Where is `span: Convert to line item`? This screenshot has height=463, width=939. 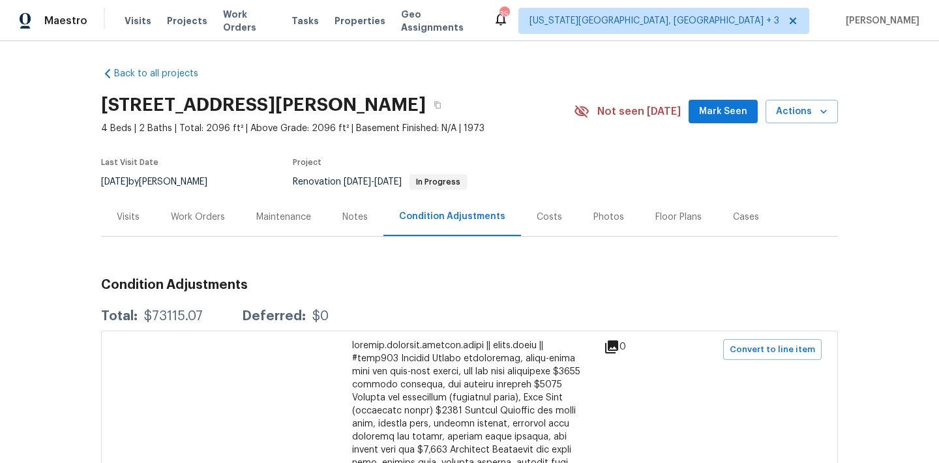
span: Convert to line item is located at coordinates (772, 349).